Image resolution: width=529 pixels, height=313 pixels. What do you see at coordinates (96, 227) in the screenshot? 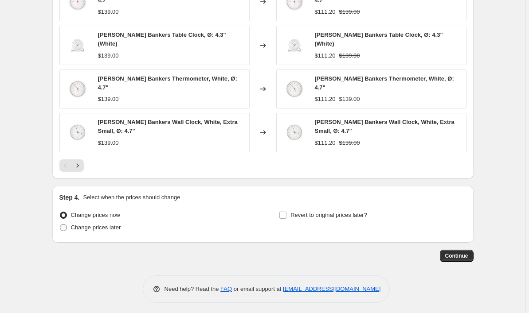
I see `span: Change prices later` at bounding box center [96, 227].